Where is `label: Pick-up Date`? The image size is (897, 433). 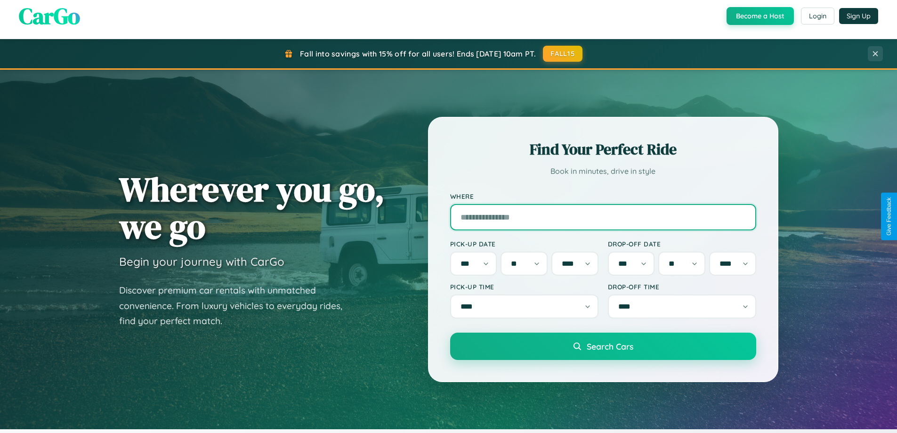
label: Pick-up Date is located at coordinates (524, 243).